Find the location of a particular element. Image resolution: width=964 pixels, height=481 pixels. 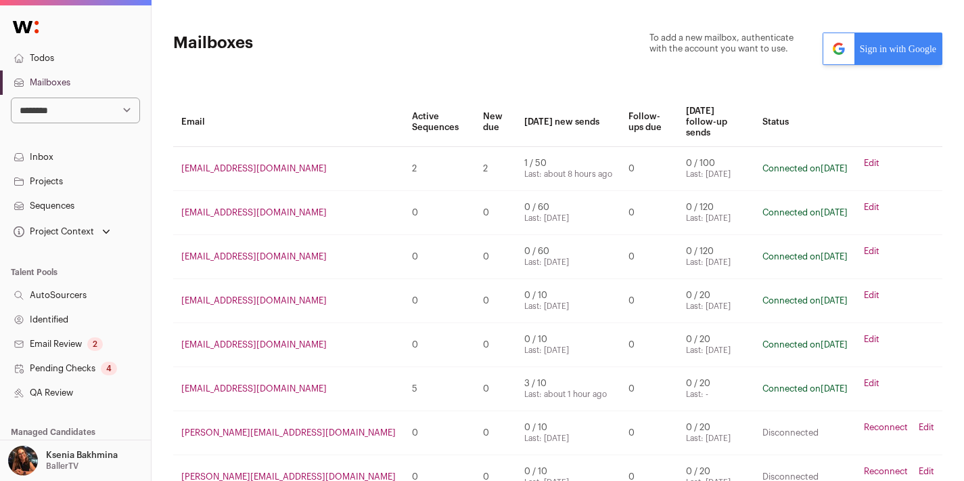

div: Last: about 1 hour ago is located at coordinates (569, 394).